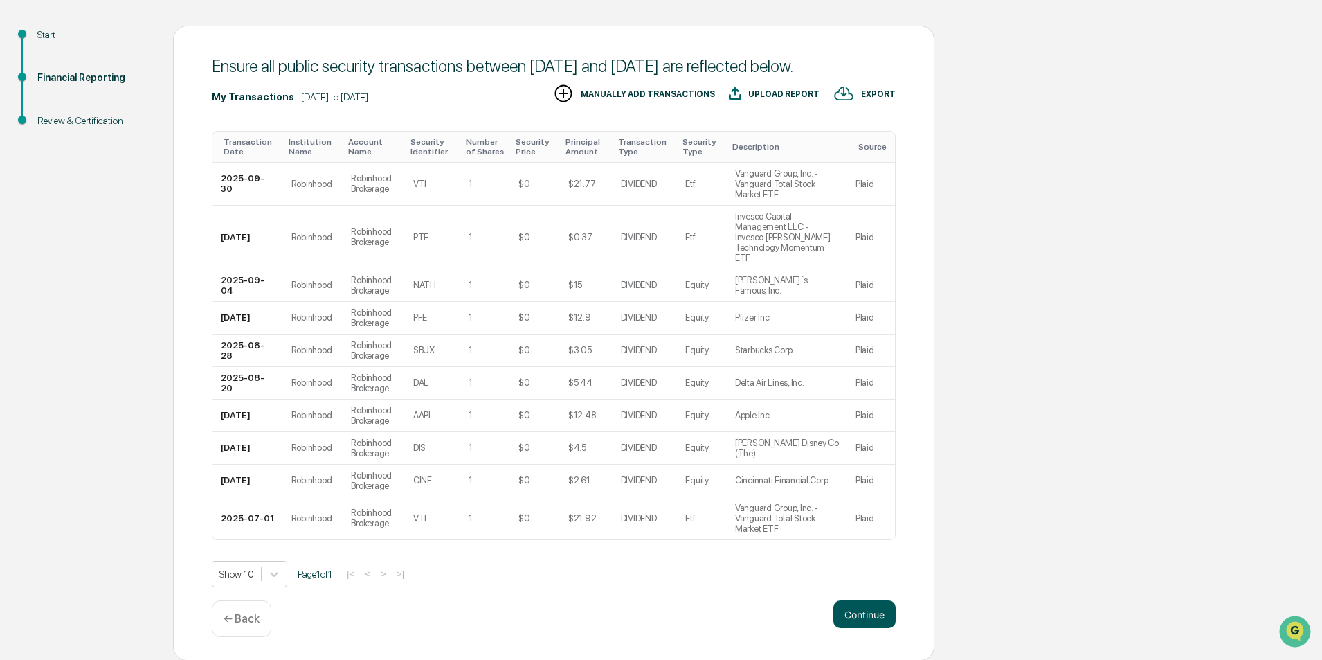 The image size is (1322, 660). Describe the element at coordinates (575, 285) in the screenshot. I see `div: $15` at that location.